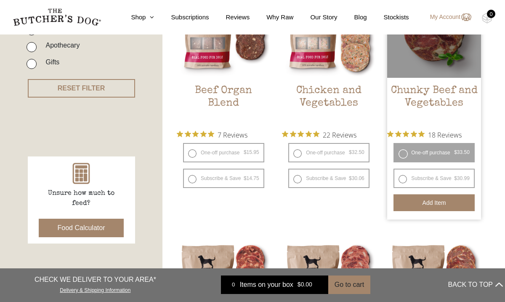  What do you see at coordinates (95, 280) in the screenshot?
I see `p: CHECK WE DELIVER TO YOUR AREA*` at bounding box center [95, 280].